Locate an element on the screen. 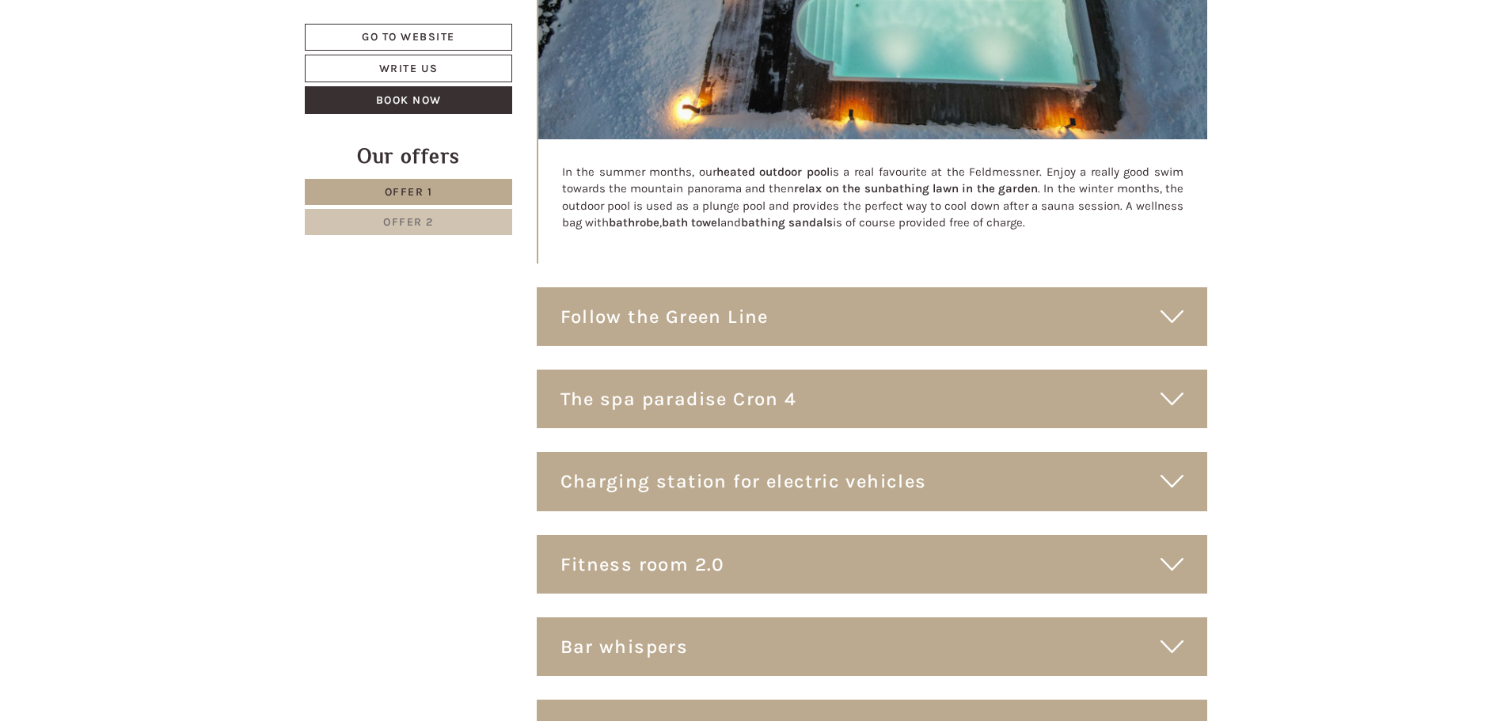 The image size is (1512, 721). div: You is located at coordinates (519, 52).